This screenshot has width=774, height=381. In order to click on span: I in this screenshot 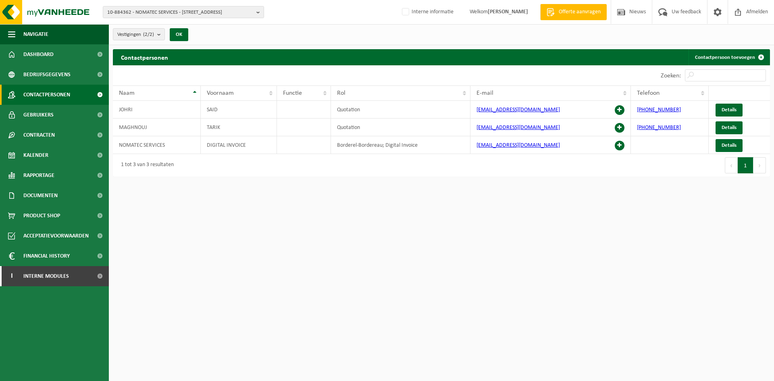, I will do `click(12, 276)`.